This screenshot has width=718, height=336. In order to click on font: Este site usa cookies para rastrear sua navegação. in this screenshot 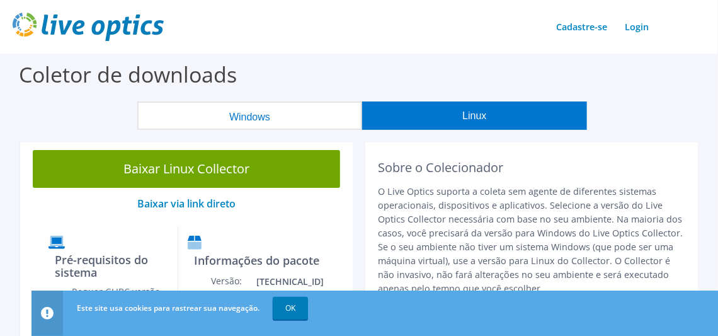, I will do `click(168, 307)`.